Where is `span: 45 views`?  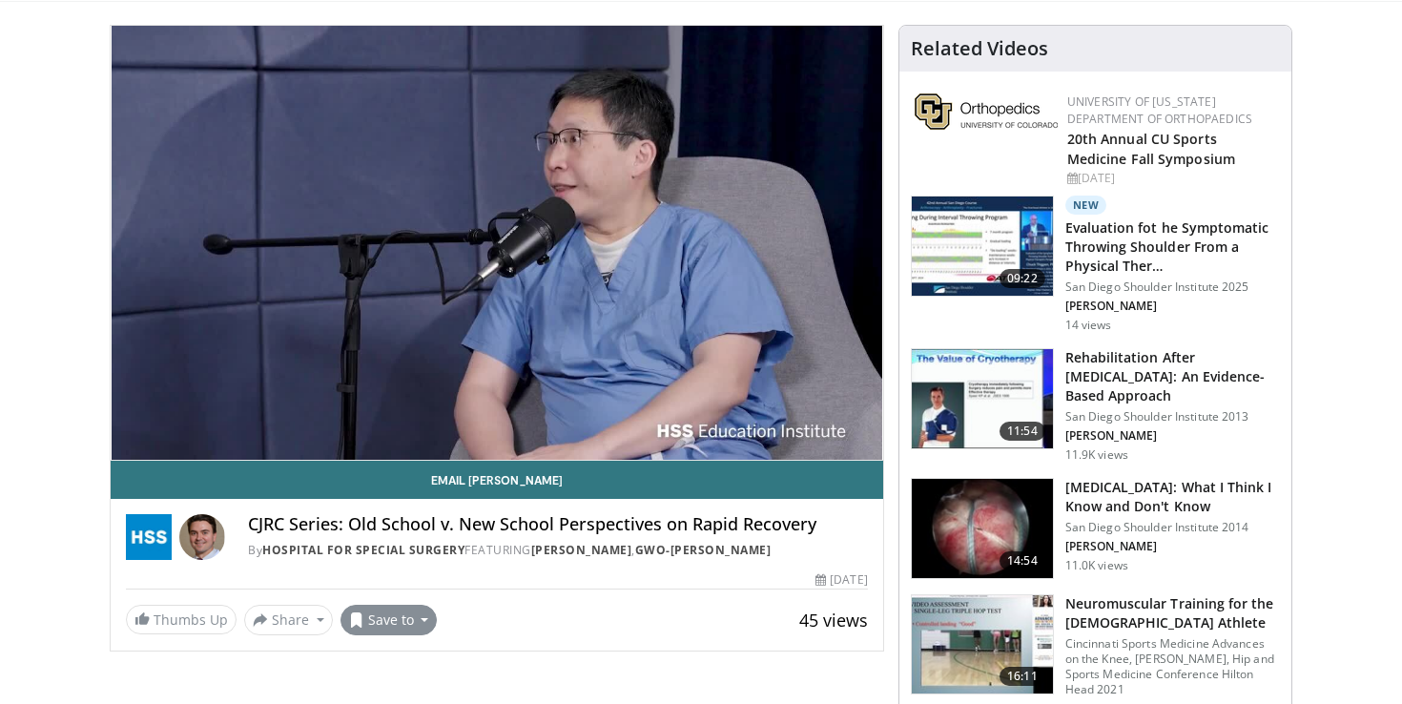
span: 45 views is located at coordinates (834, 620).